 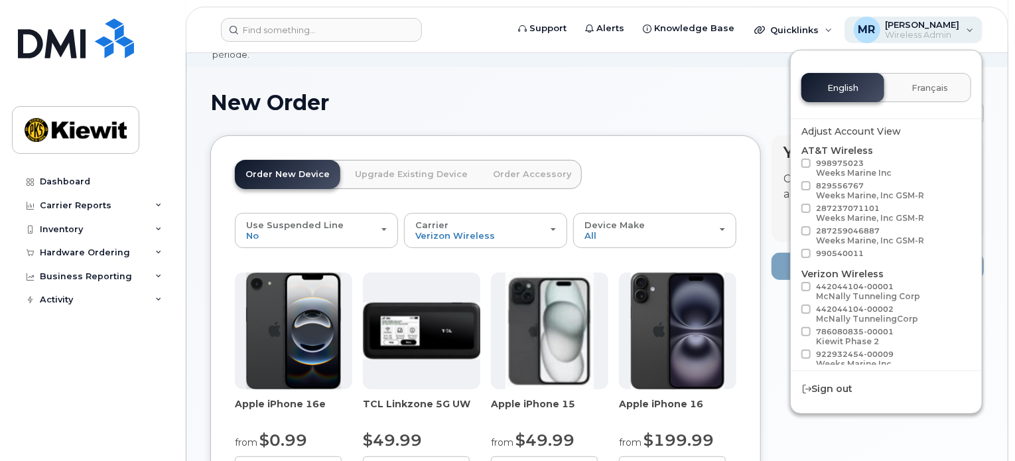 I want to click on div: Kiewit Phase 2, so click(x=854, y=341).